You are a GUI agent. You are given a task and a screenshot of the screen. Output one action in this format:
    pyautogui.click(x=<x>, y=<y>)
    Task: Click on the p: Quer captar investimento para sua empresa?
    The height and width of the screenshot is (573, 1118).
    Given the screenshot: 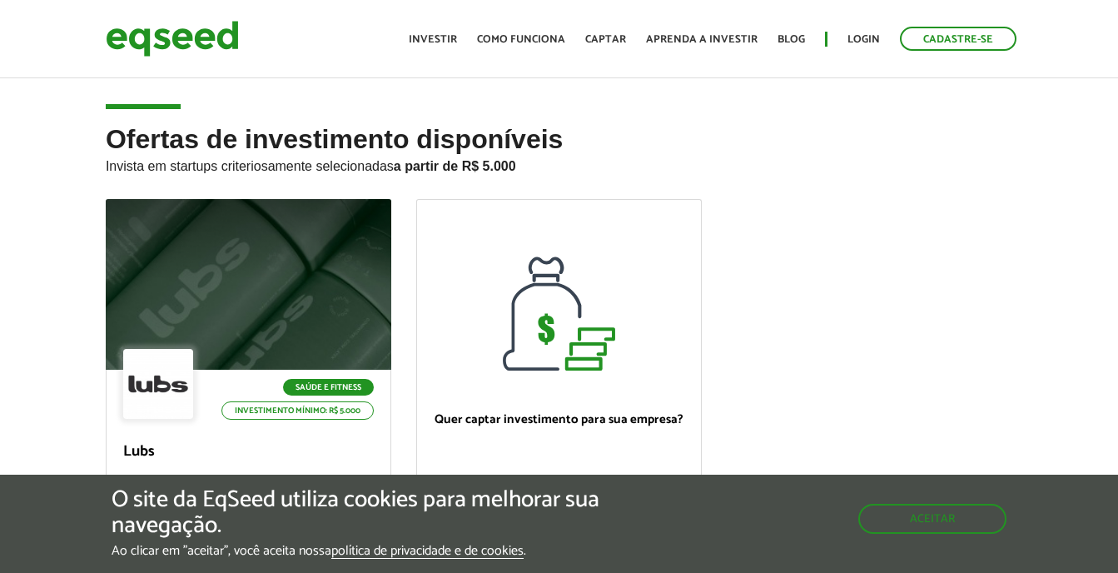 What is the action you would take?
    pyautogui.click(x=559, y=420)
    